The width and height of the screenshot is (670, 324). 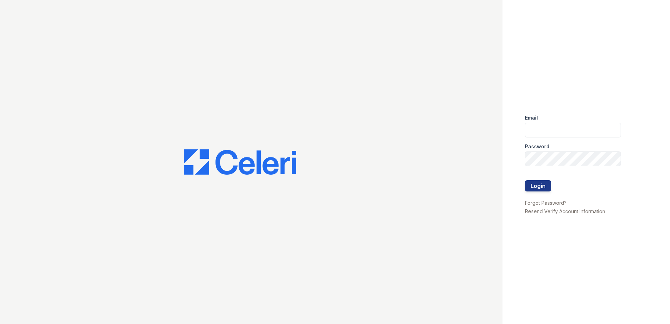 I want to click on img: CE_Logo_Blue-a8612792a0a2168367f1c8372b55b34899dd931a85d93a1a3d3e32e68fde9ad4.png, so click(x=240, y=162).